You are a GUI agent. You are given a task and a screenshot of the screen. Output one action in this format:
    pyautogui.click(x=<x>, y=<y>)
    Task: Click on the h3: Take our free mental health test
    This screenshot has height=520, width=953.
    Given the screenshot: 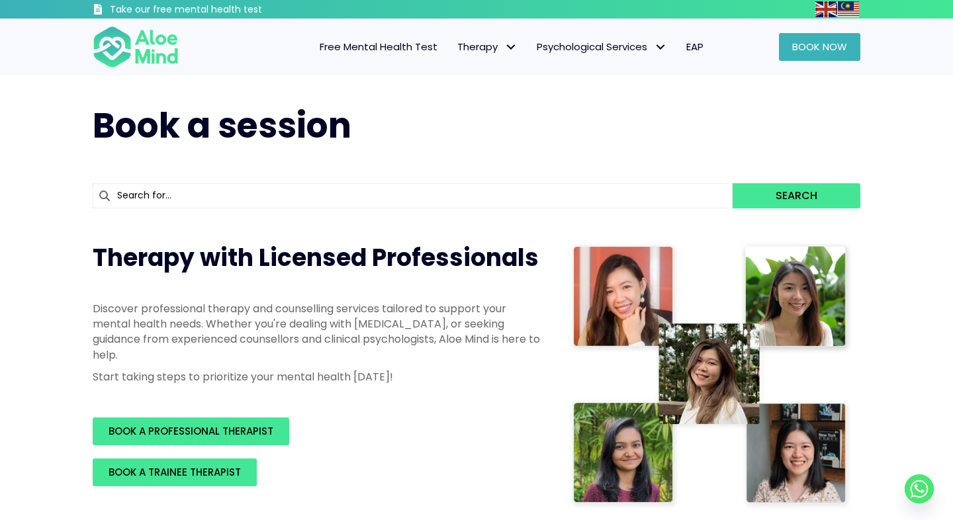 What is the action you would take?
    pyautogui.click(x=221, y=10)
    